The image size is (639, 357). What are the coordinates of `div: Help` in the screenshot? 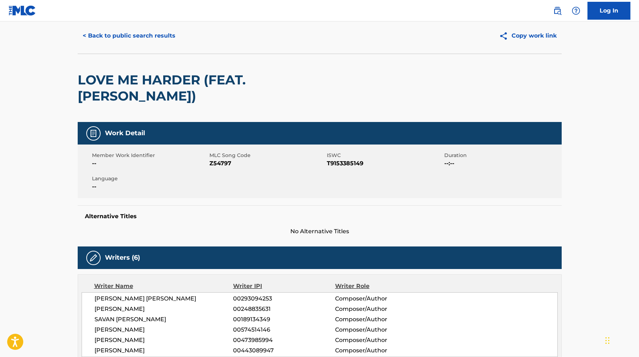 It's located at (576, 11).